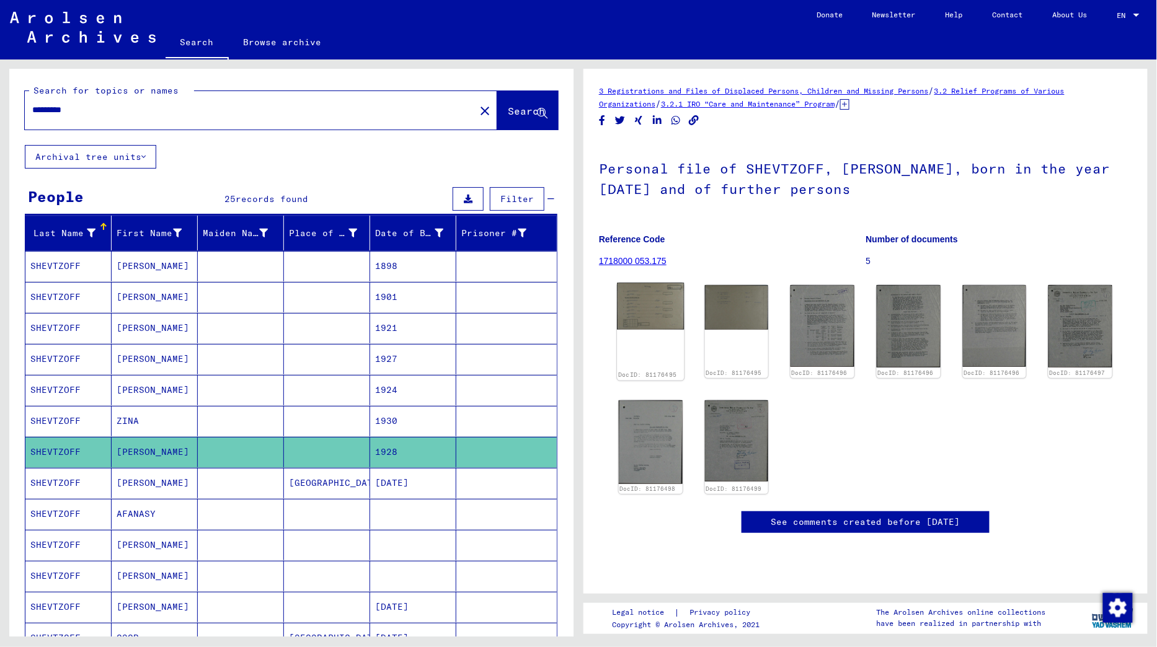 The width and height of the screenshot is (1157, 647). What do you see at coordinates (694, 120) in the screenshot?
I see `button: Copy link` at bounding box center [694, 120].